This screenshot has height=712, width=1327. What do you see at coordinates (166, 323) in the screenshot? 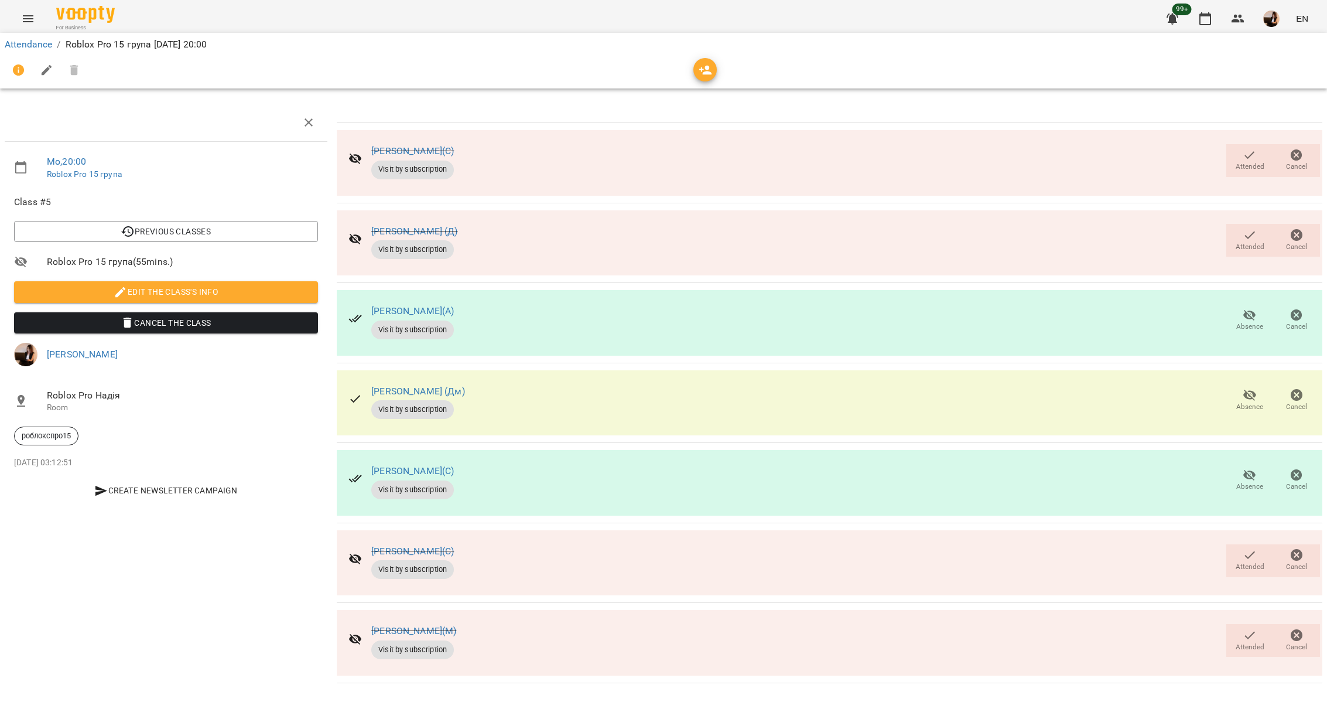
I see `span: Cancel the class` at bounding box center [166, 323].